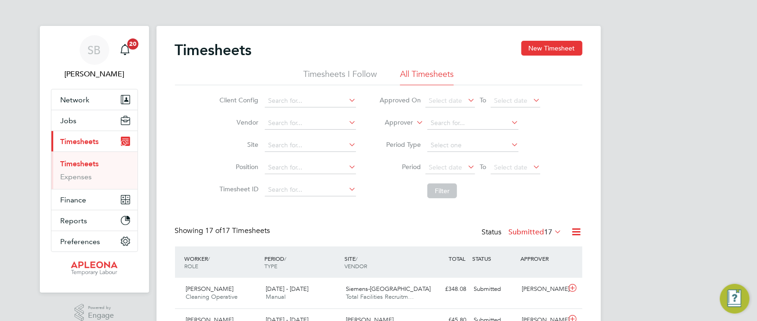 This screenshot has height=321, width=757. What do you see at coordinates (125, 50) in the screenshot?
I see `a: 20` at bounding box center [125, 50].